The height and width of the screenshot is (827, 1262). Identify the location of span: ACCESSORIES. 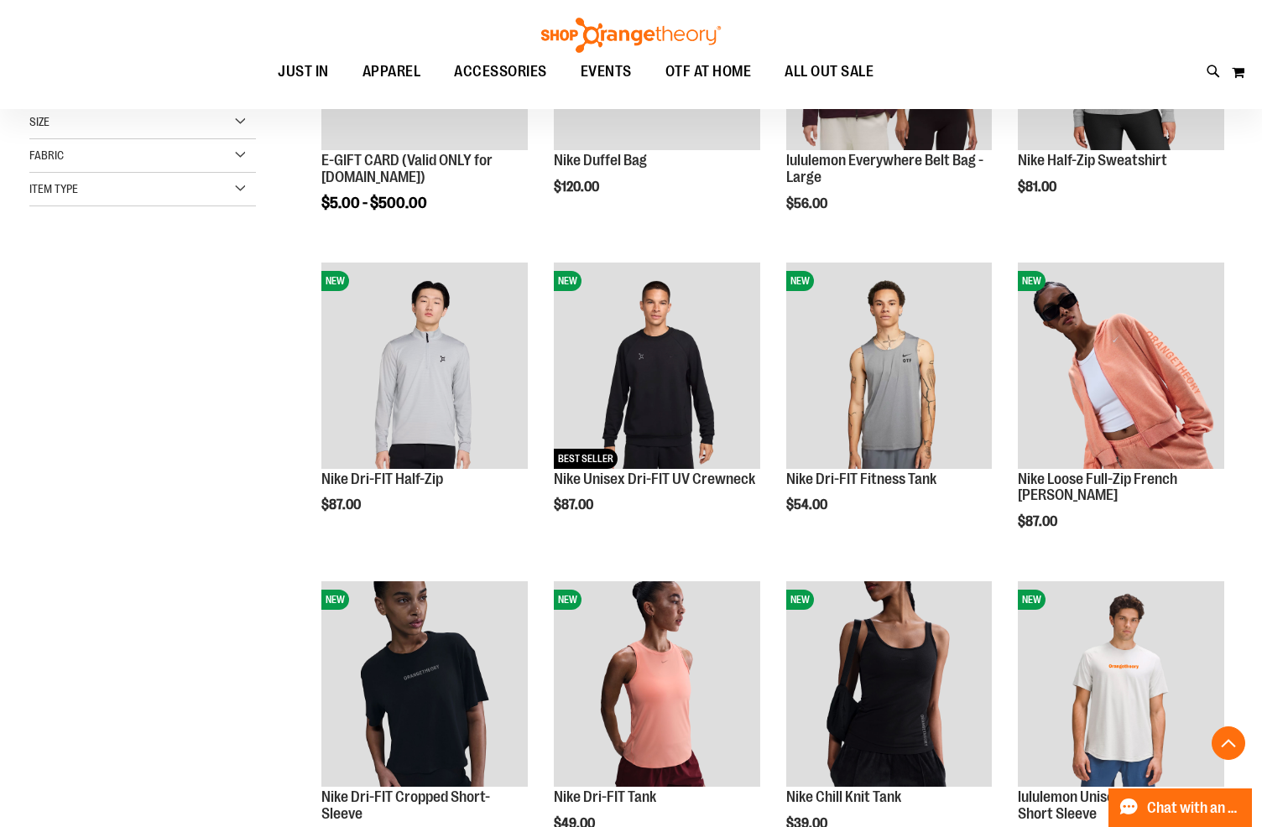
(500, 71).